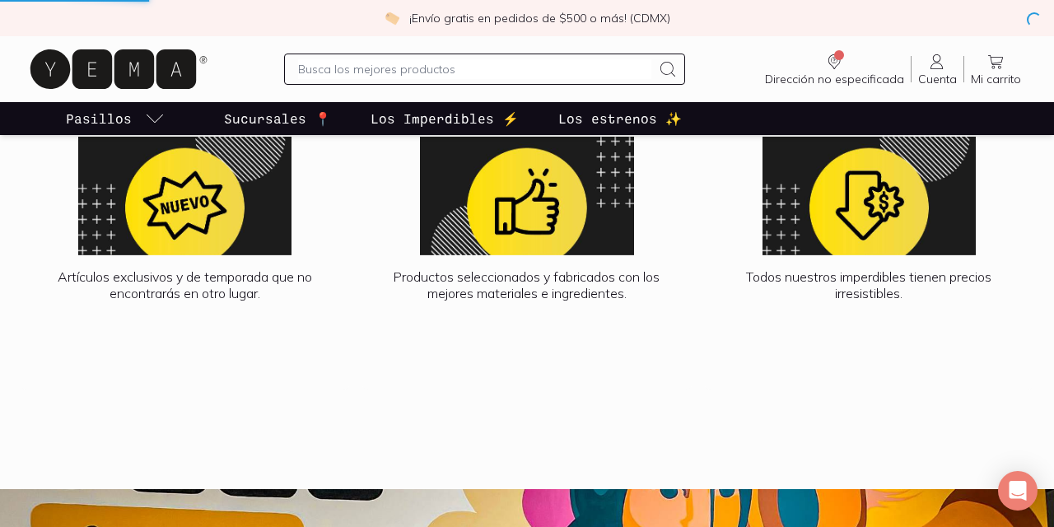 The height and width of the screenshot is (527, 1054). Describe the element at coordinates (474, 69) in the screenshot. I see `input: Busca los mejores productos` at that location.